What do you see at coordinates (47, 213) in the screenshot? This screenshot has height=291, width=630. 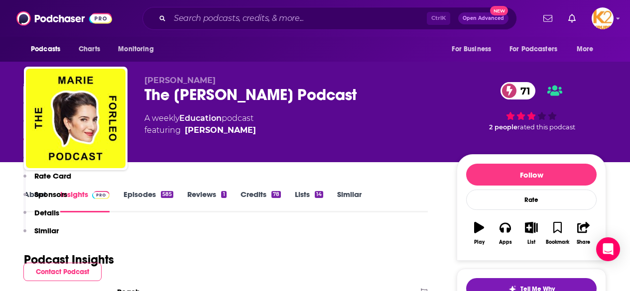 I see `p: Details` at bounding box center [47, 213].